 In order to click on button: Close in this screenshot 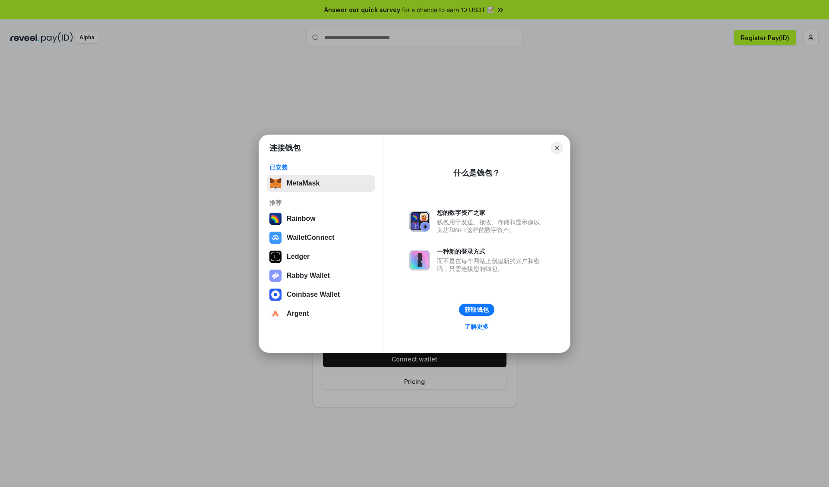, I will do `click(557, 148)`.